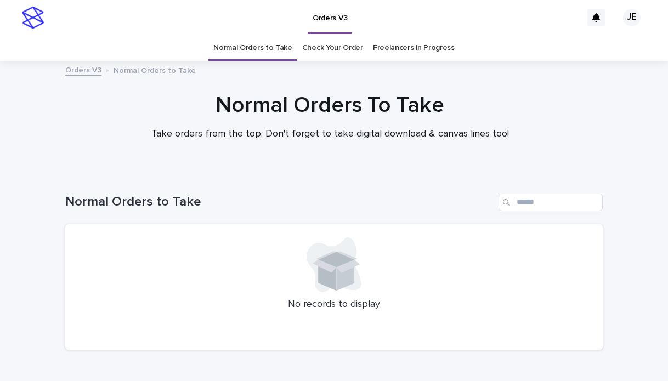  What do you see at coordinates (253, 48) in the screenshot?
I see `a: Normal Orders to Take` at bounding box center [253, 48].